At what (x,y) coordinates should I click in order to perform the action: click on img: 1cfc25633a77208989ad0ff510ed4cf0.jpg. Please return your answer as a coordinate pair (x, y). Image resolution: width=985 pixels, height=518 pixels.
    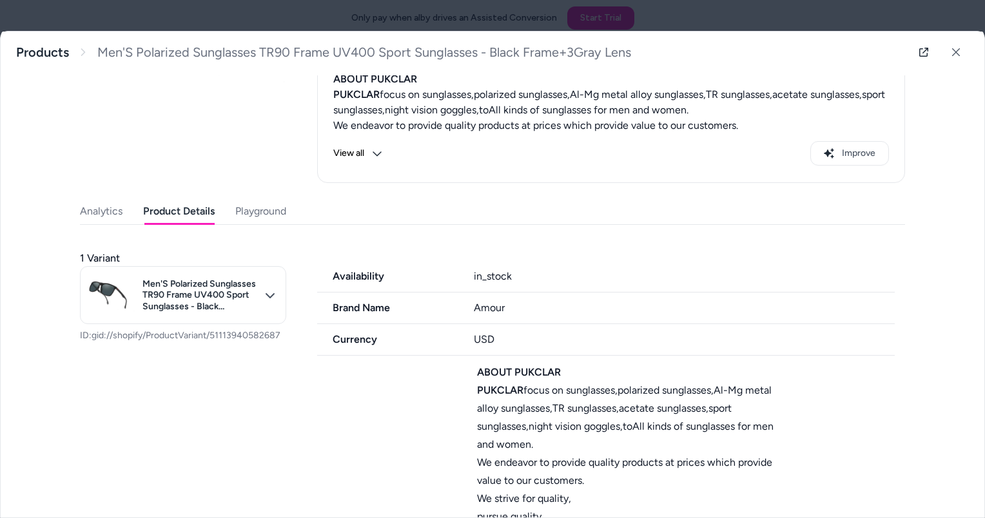
    Looking at the image, I should click on (109, 295).